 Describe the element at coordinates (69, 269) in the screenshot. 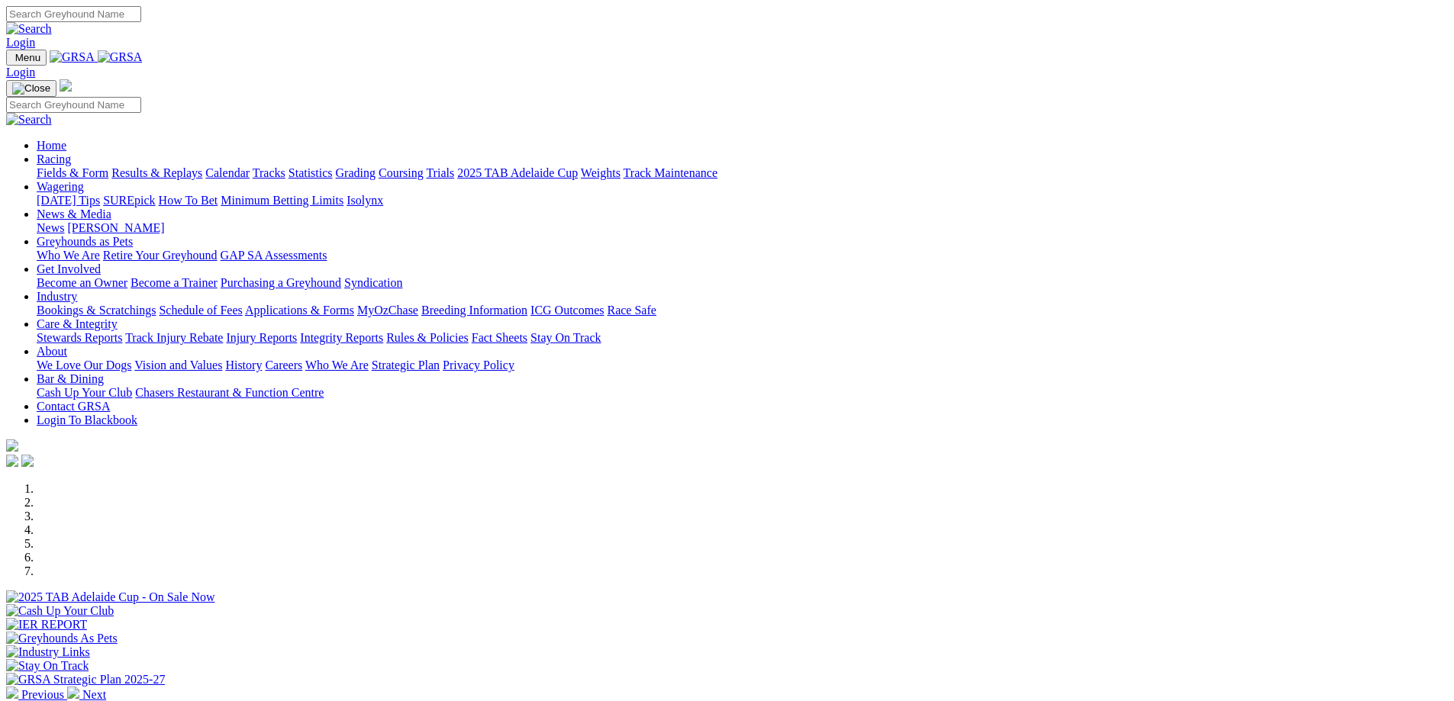

I see `a: Get Involved` at that location.